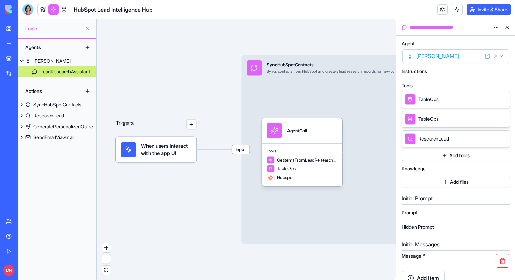 The height and width of the screenshot is (280, 515). Describe the element at coordinates (302, 152) in the screenshot. I see `div: AgentCallToolsGetItemsFromLeadResearchTableTableOpsHubspot` at that location.